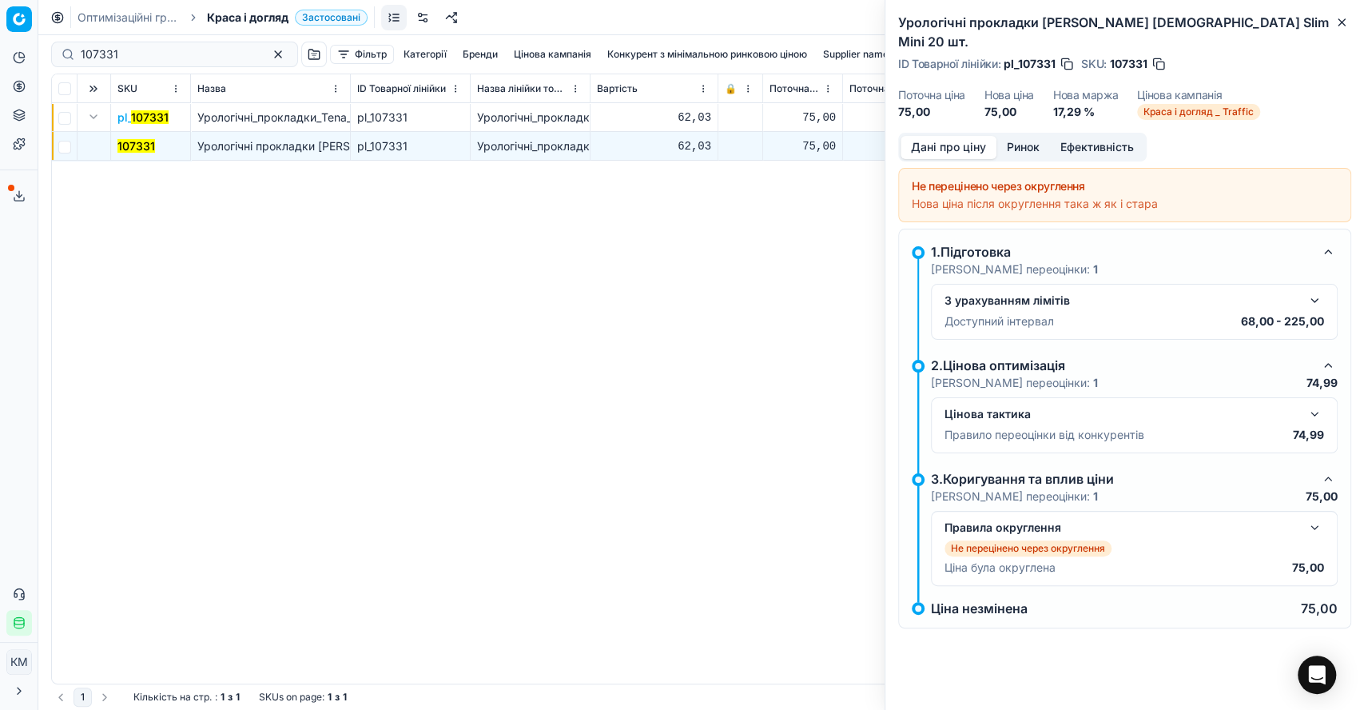 The height and width of the screenshot is (710, 1364). I want to click on dt: Поточна ціна, so click(932, 95).